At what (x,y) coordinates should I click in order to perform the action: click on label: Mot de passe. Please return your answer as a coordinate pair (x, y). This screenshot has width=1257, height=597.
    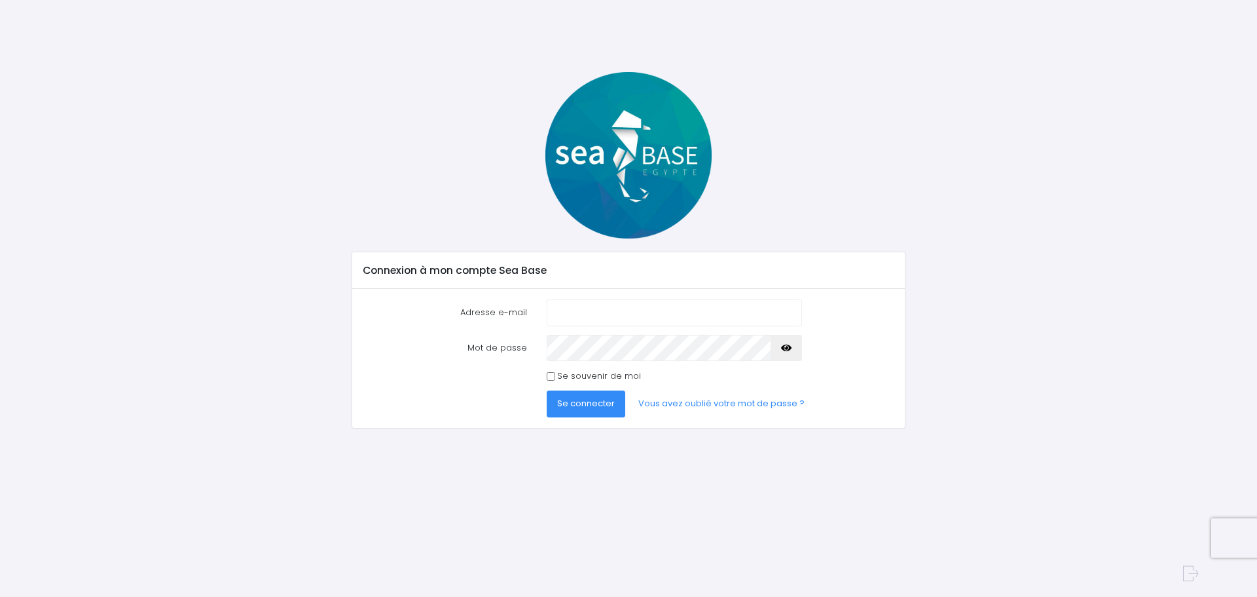
    Looking at the image, I should click on (445, 348).